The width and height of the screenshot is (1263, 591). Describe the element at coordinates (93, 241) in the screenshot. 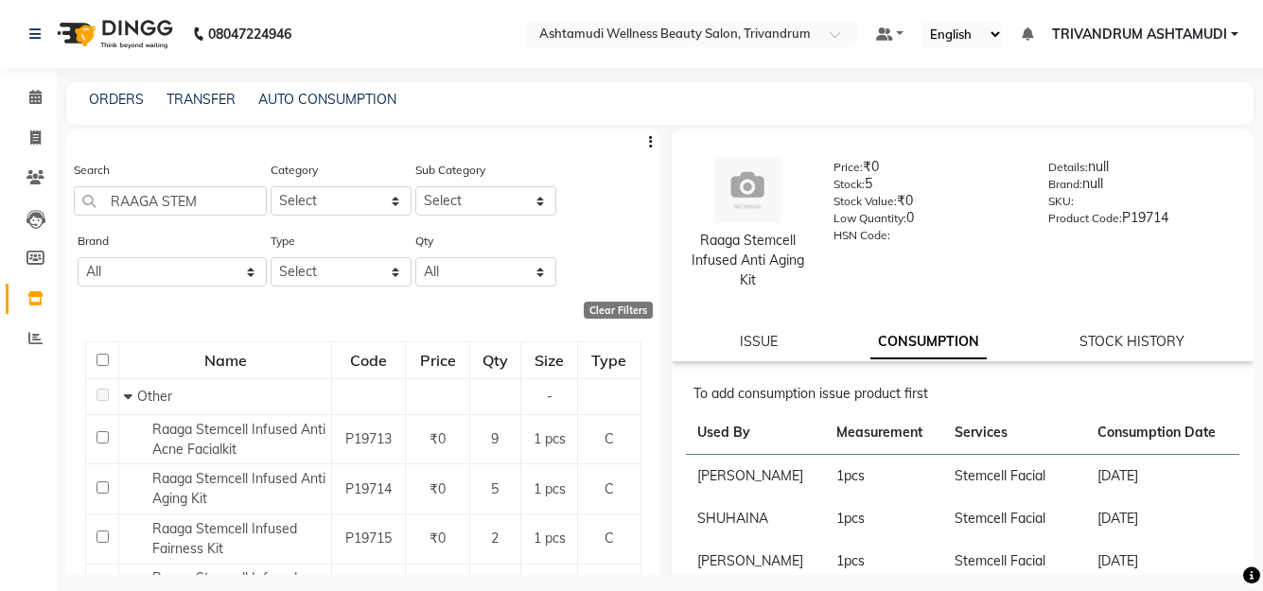

I see `label: Brand` at that location.